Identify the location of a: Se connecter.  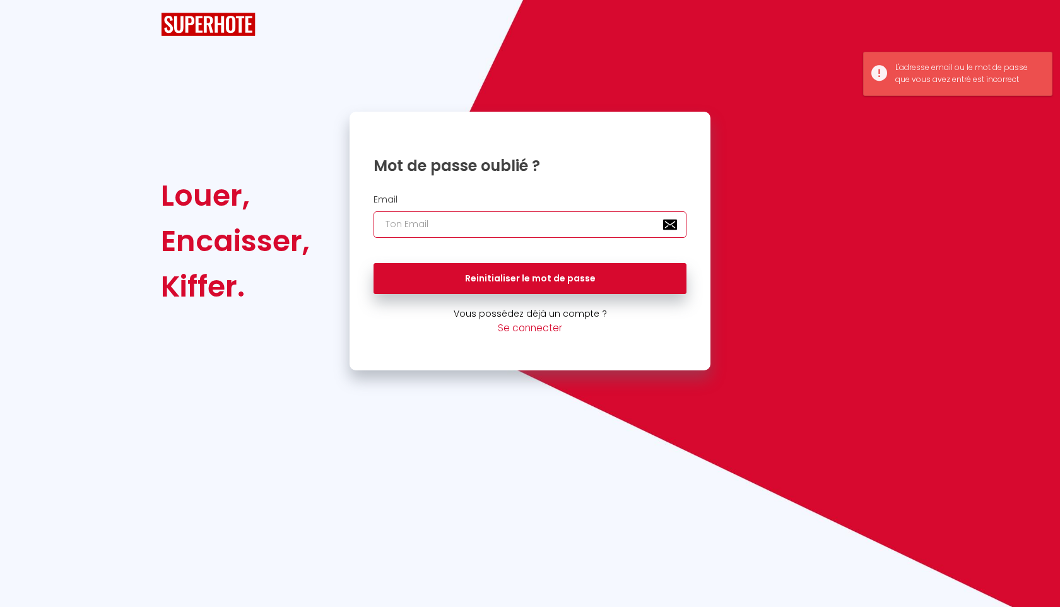
(530, 328).